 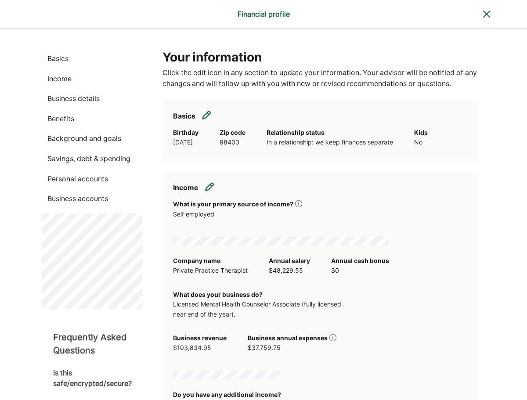 What do you see at coordinates (290, 261) in the screenshot?
I see `div: Annual salary` at bounding box center [290, 261].